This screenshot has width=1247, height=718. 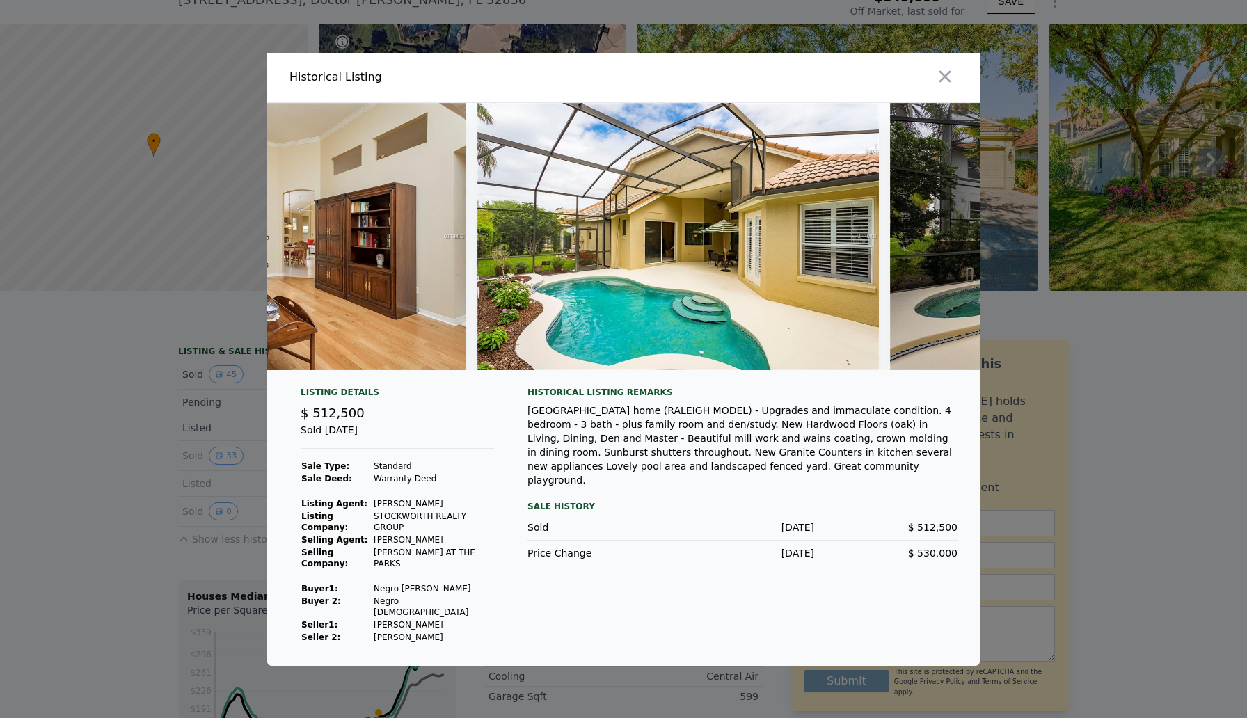 What do you see at coordinates (599, 553) in the screenshot?
I see `div: Price Change` at bounding box center [599, 553].